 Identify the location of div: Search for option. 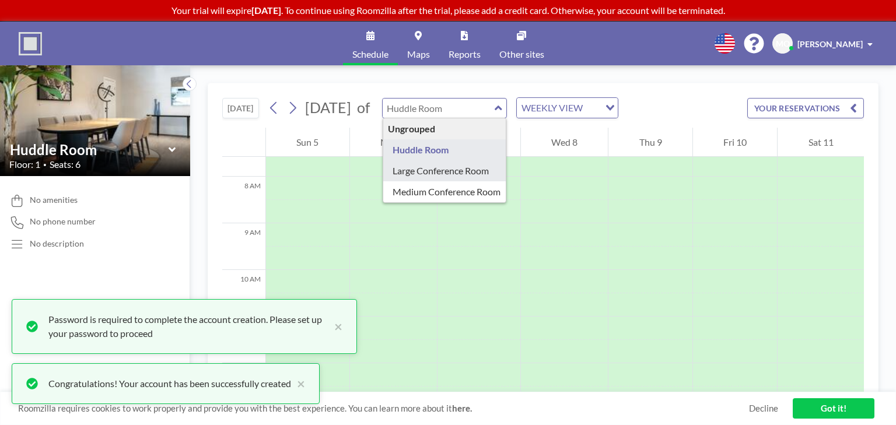
(567, 108).